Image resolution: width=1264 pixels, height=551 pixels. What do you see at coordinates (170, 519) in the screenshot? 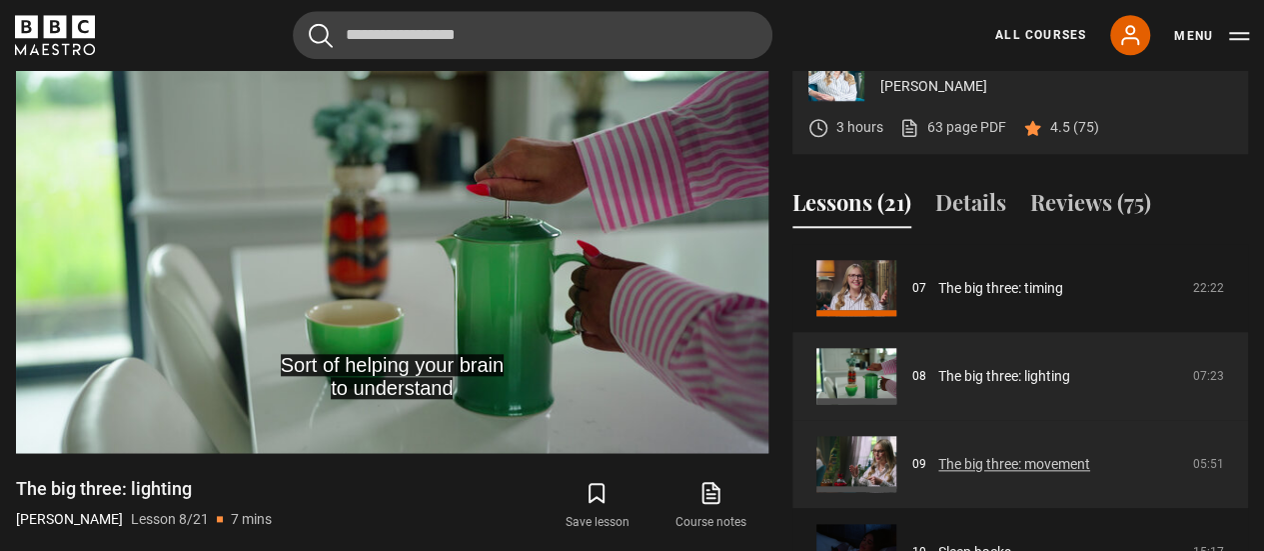
I see `p: Lesson 8/21` at bounding box center [170, 519].